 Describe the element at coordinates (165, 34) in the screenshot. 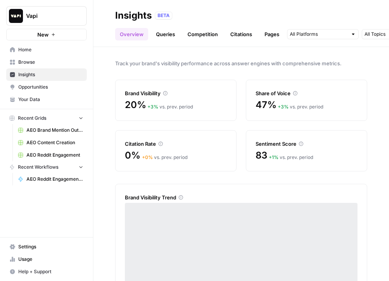

I see `a: Queries` at that location.